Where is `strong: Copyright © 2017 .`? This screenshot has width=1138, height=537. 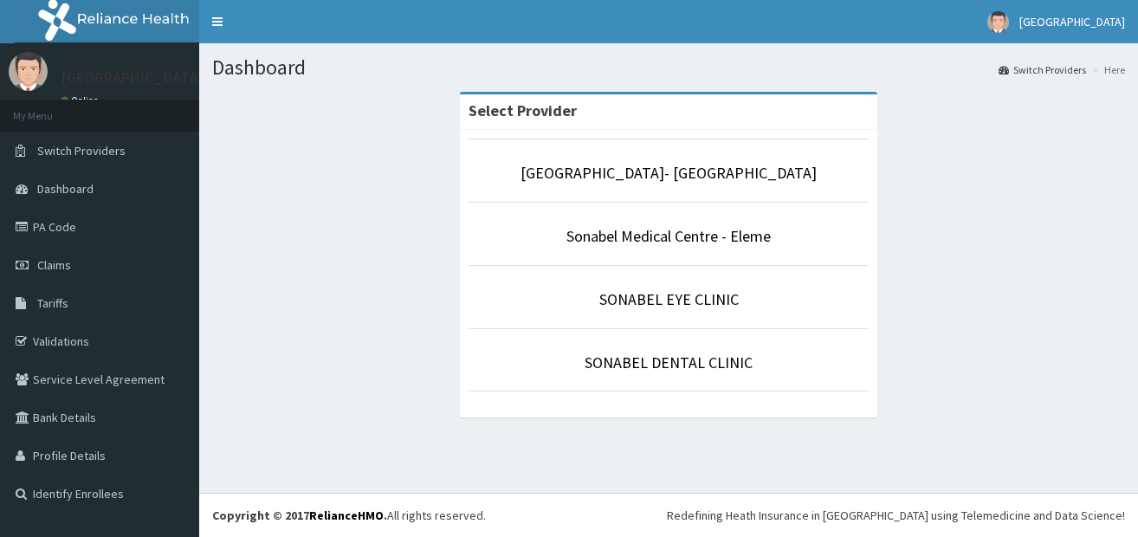 strong: Copyright © 2017 . is located at coordinates (300, 515).